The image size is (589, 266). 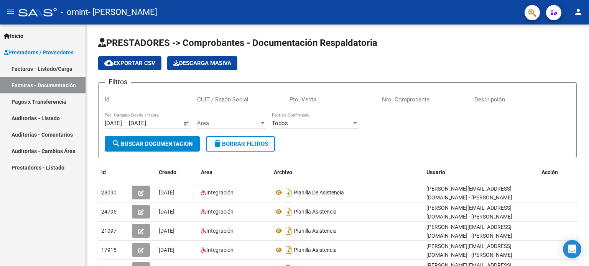 I want to click on button: Descarga Masiva, so click(x=202, y=63).